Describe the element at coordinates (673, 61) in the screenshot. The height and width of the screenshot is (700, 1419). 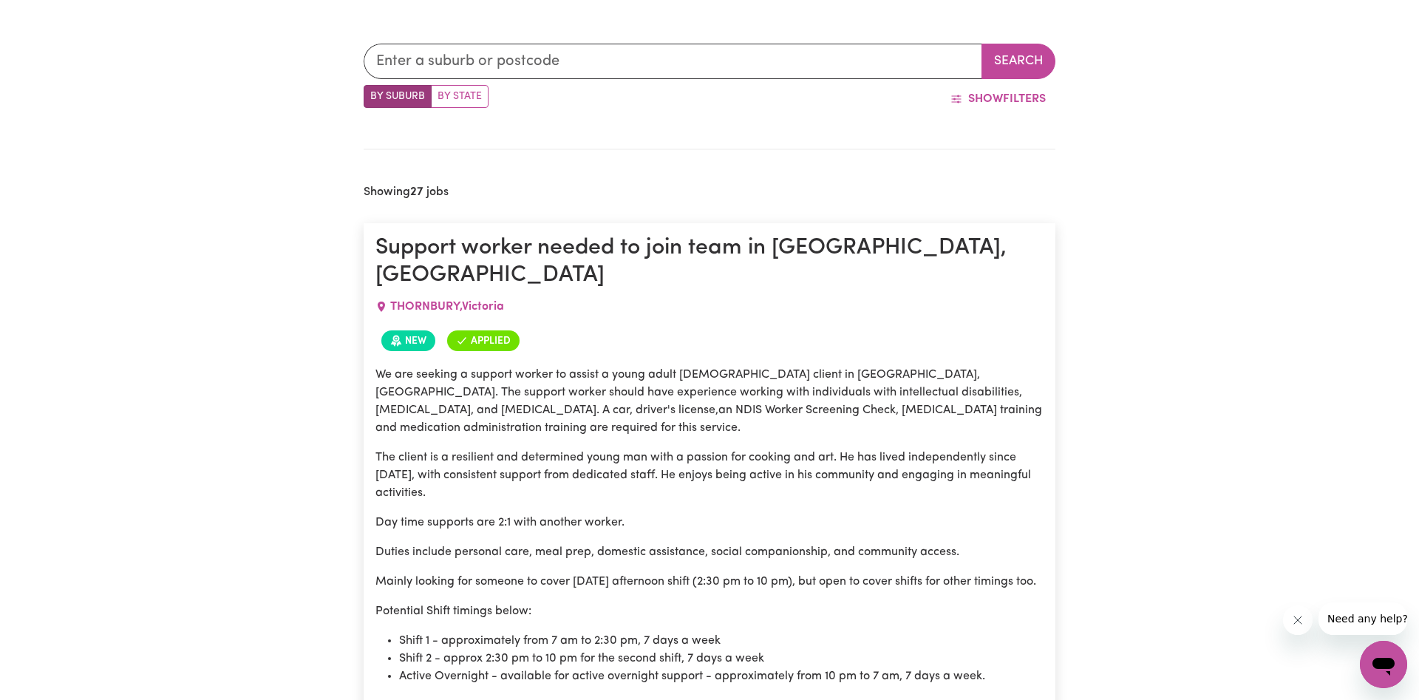
I see `input: Enter a suburb or postcode` at that location.